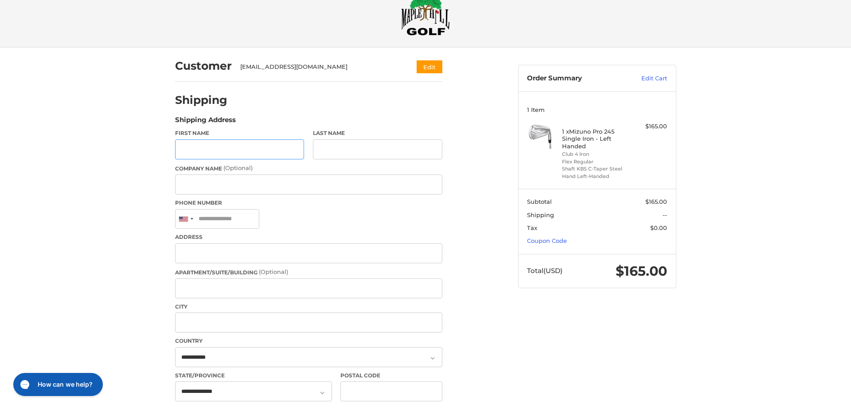 The image size is (851, 408). I want to click on a: Coupon Code, so click(547, 240).